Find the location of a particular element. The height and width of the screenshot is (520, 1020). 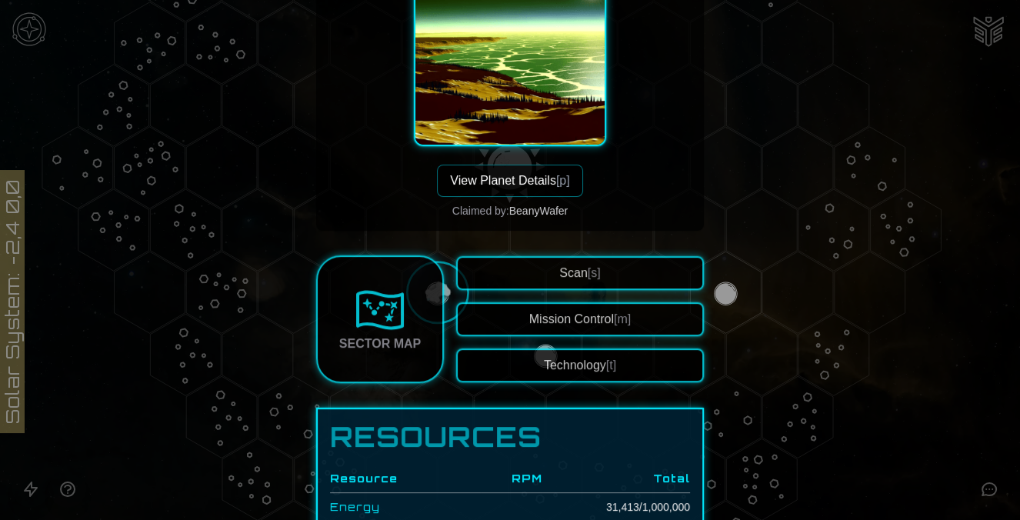

span: BeanyWafer is located at coordinates (539, 211).